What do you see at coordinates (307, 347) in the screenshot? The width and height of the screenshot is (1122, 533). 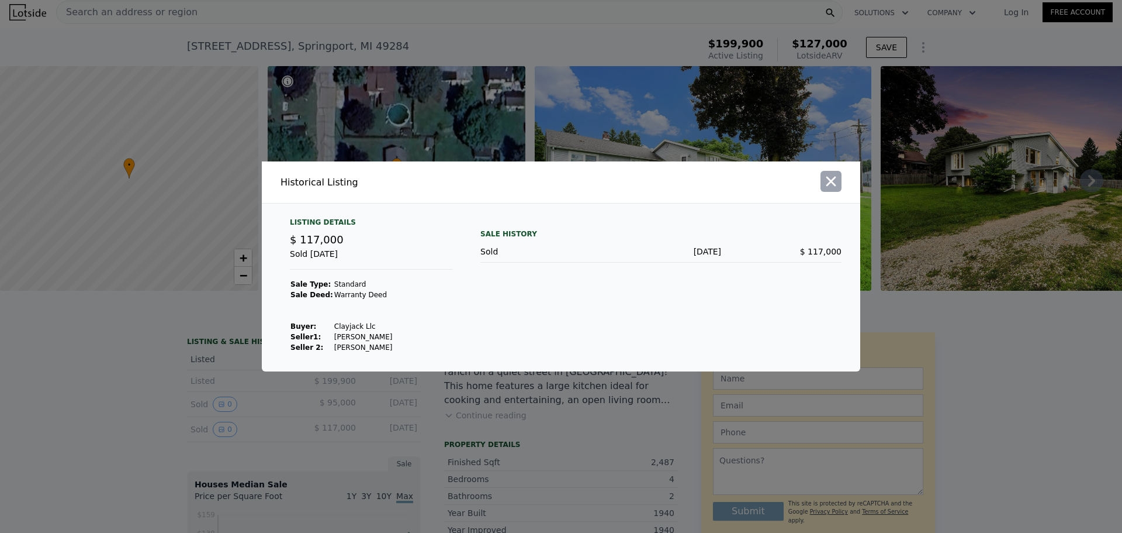 I see `strong: Seller 2:` at bounding box center [307, 347].